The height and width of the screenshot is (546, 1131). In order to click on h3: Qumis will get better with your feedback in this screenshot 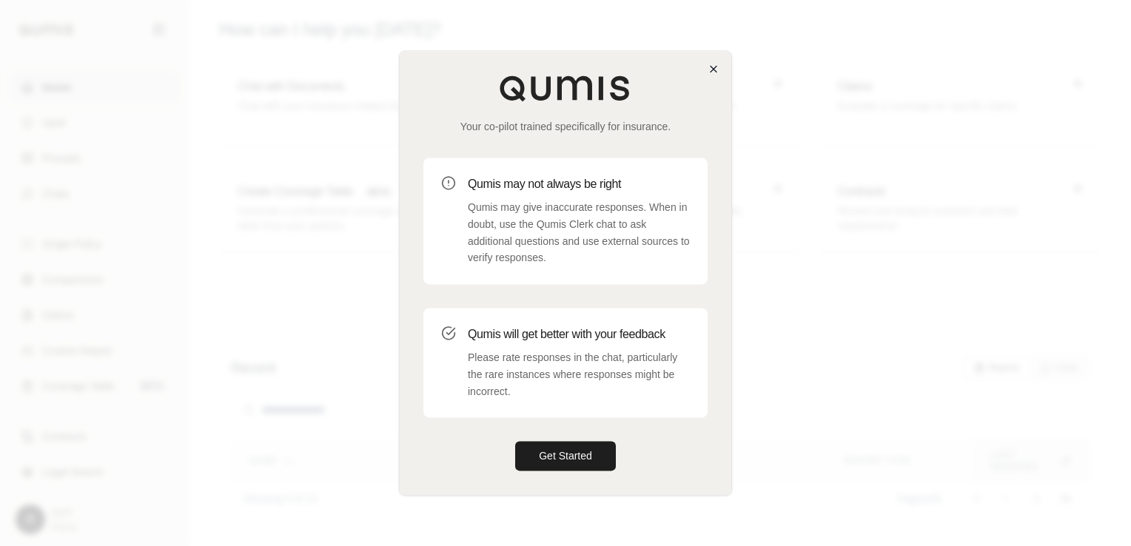, I will do `click(579, 334)`.